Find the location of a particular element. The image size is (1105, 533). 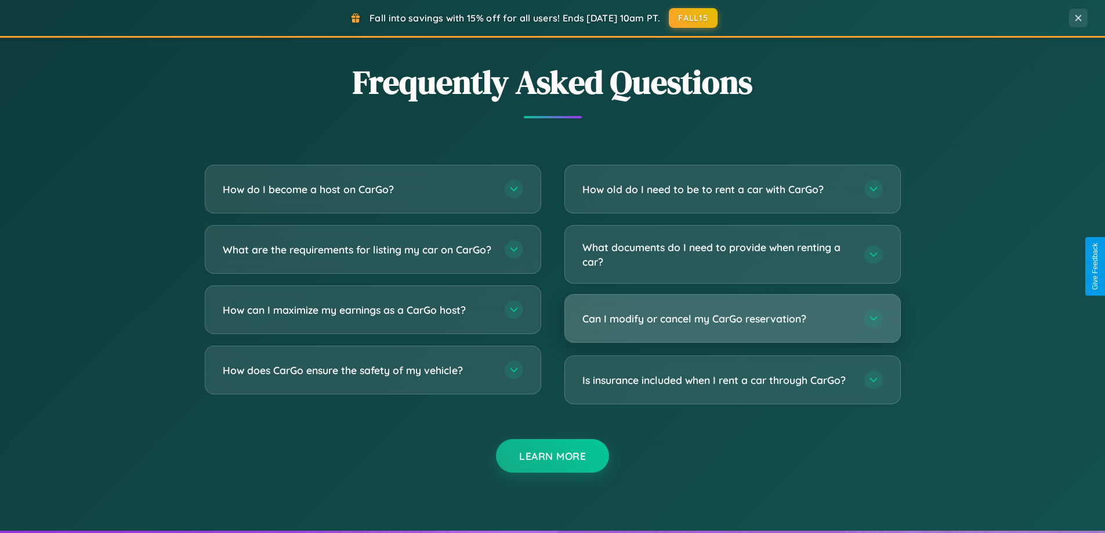

h3: Is insurance included when I rent a car through CarGo? is located at coordinates (718, 380).